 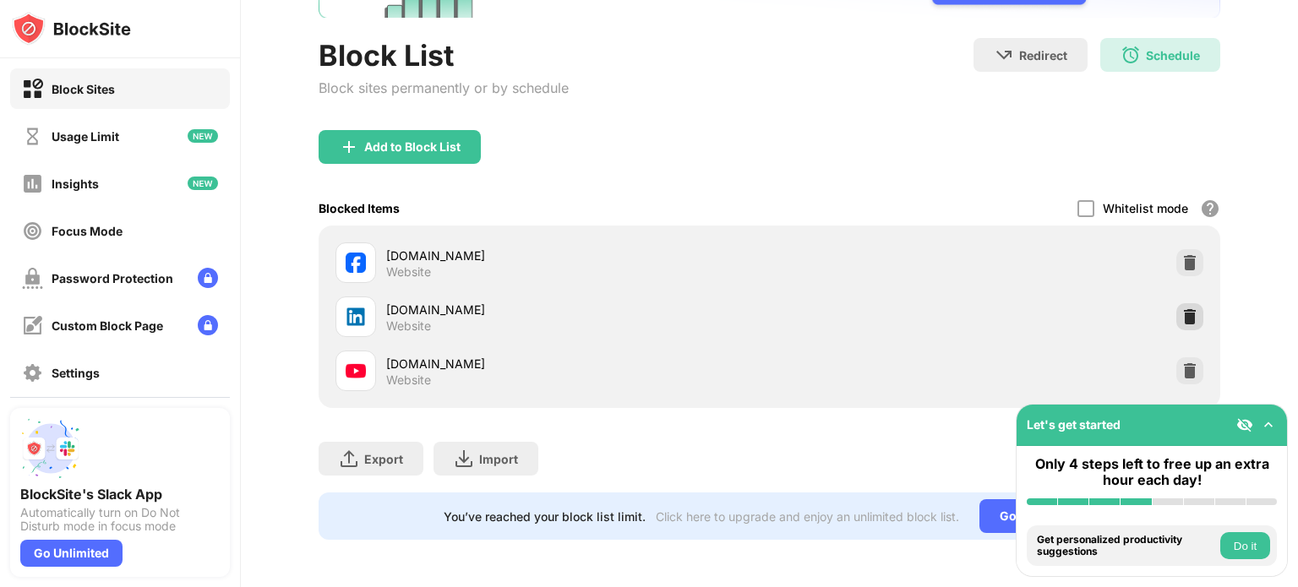 What do you see at coordinates (32, 183) in the screenshot?
I see `img: insights-off.svg` at bounding box center [32, 183].